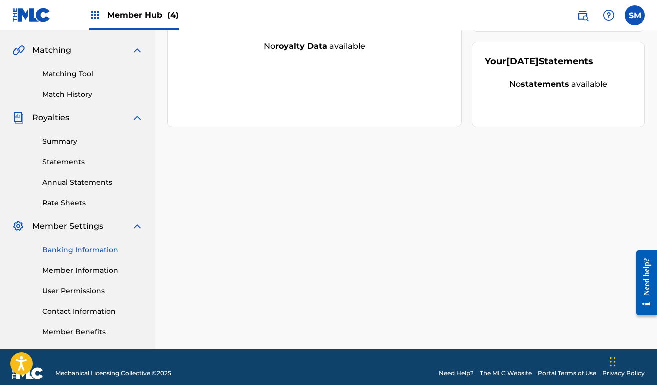 The height and width of the screenshot is (385, 657). What do you see at coordinates (31, 15) in the screenshot?
I see `img: MLC Logo` at bounding box center [31, 15].